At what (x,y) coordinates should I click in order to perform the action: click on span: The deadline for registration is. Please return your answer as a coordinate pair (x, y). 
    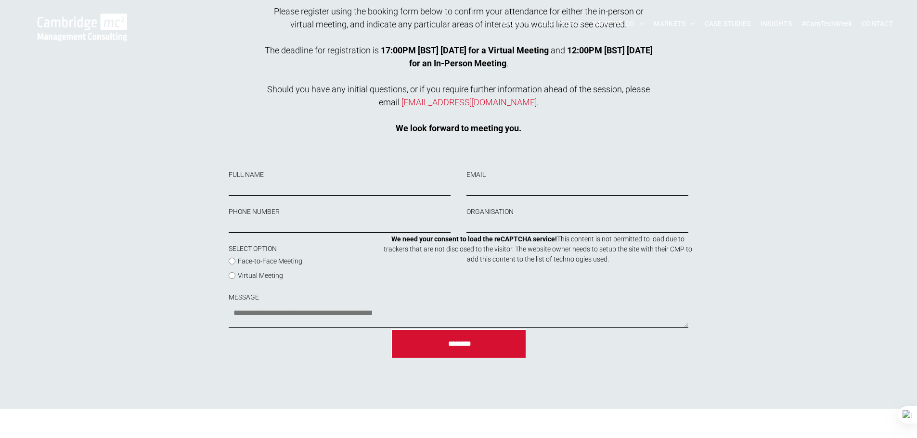
    Looking at the image, I should click on (321, 50).